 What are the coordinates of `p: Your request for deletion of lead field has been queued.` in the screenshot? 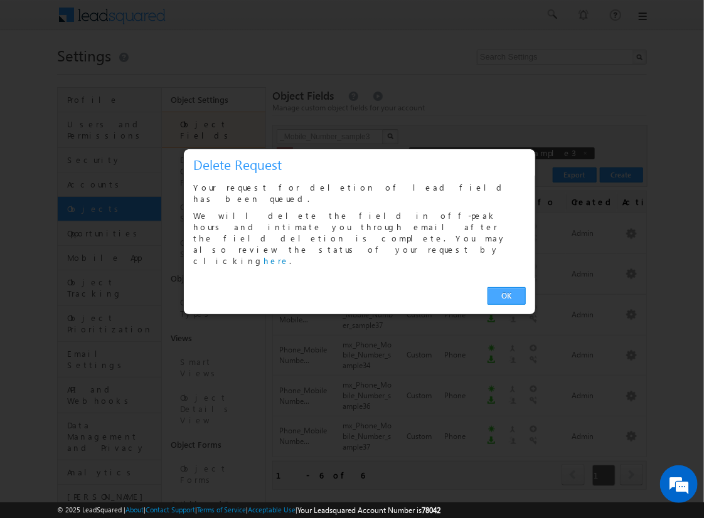 It's located at (359, 193).